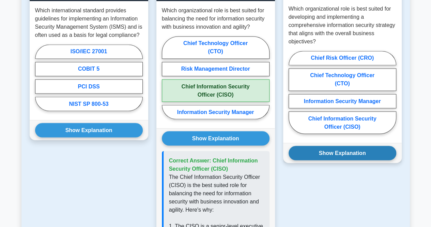 The width and height of the screenshot is (431, 227). Describe the element at coordinates (89, 51) in the screenshot. I see `label: ISO/IEC 27001` at that location.